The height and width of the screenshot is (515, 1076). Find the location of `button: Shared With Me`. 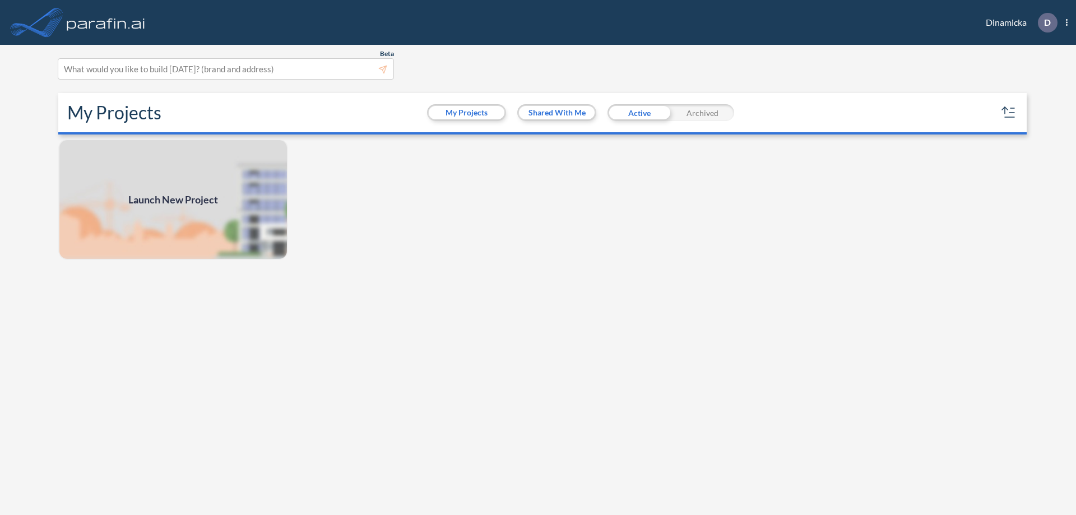

button: Shared With Me is located at coordinates (557, 113).